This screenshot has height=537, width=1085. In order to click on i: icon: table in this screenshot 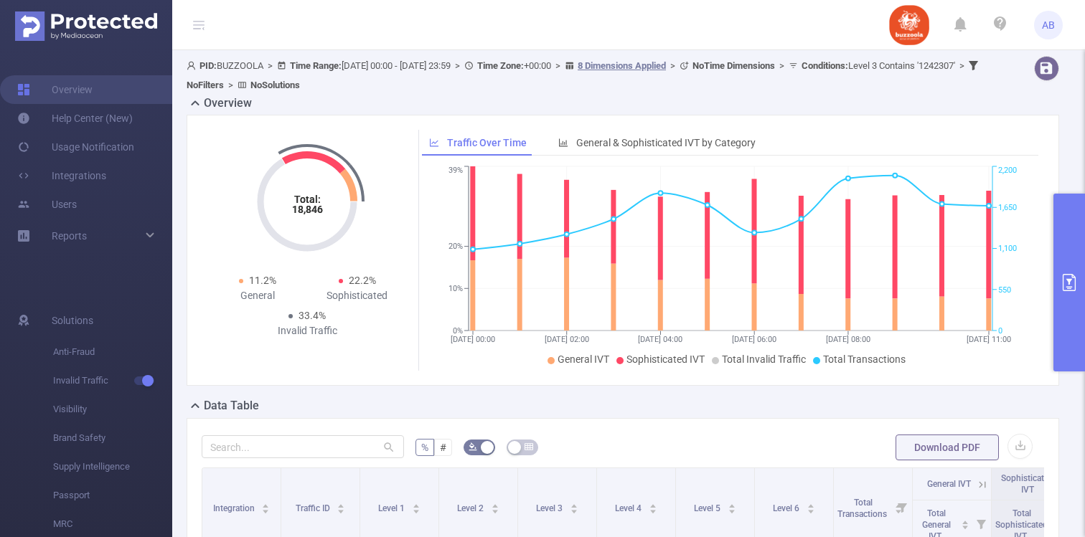, I will do `click(529, 447)`.